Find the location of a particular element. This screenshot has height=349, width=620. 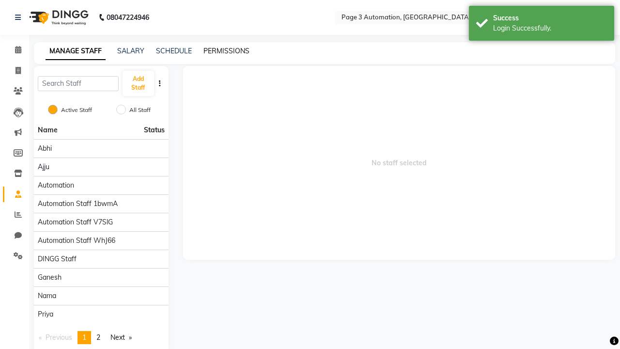

span: Nama is located at coordinates (47, 295).